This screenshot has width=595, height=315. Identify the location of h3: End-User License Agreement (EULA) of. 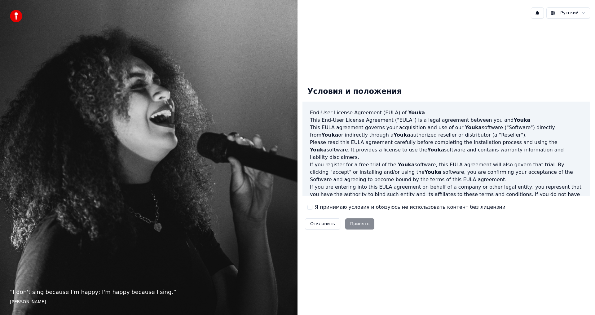
(447, 113).